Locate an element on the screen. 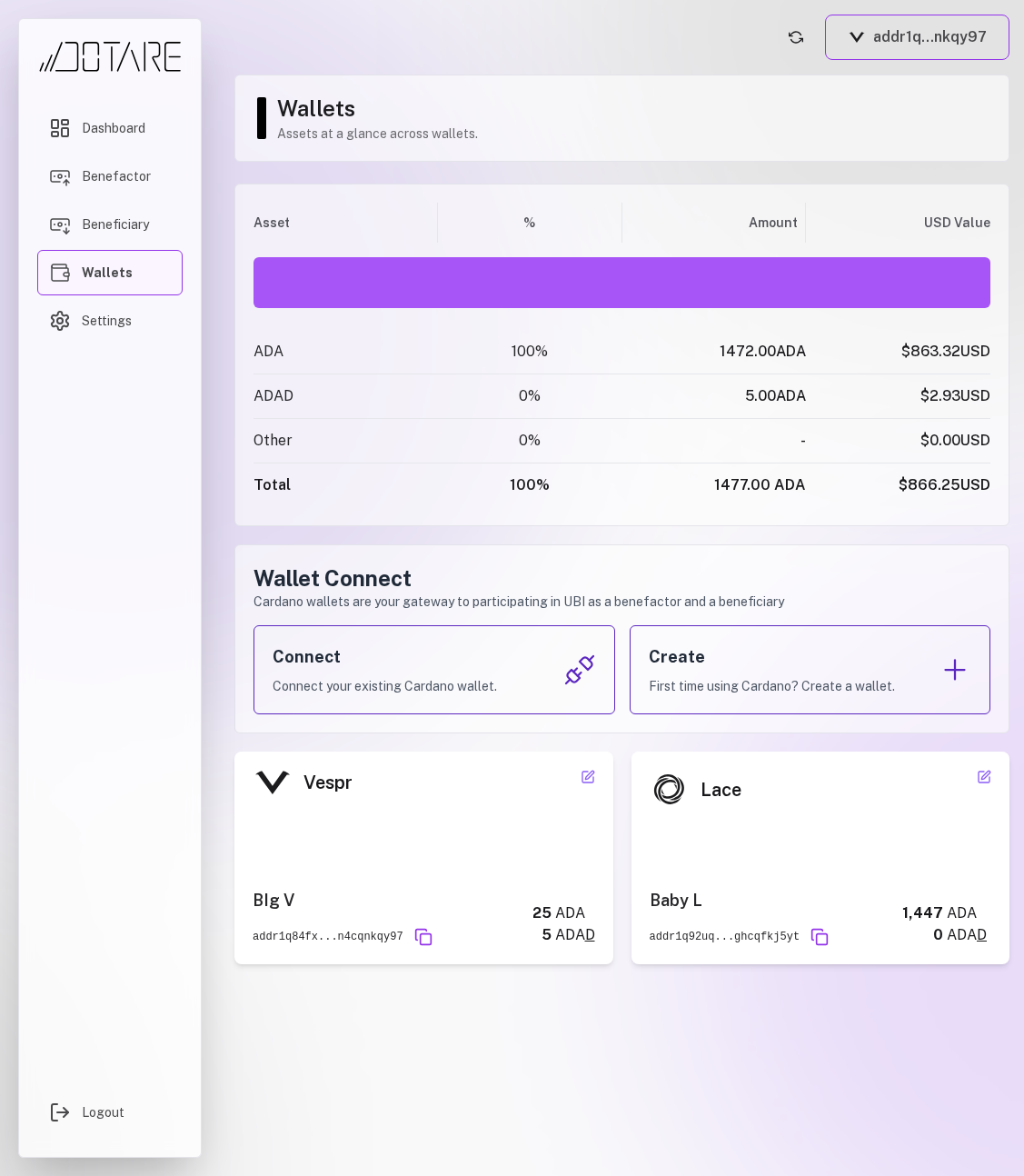 This screenshot has width=1024, height=1176. img: Dotare Logo is located at coordinates (110, 57).